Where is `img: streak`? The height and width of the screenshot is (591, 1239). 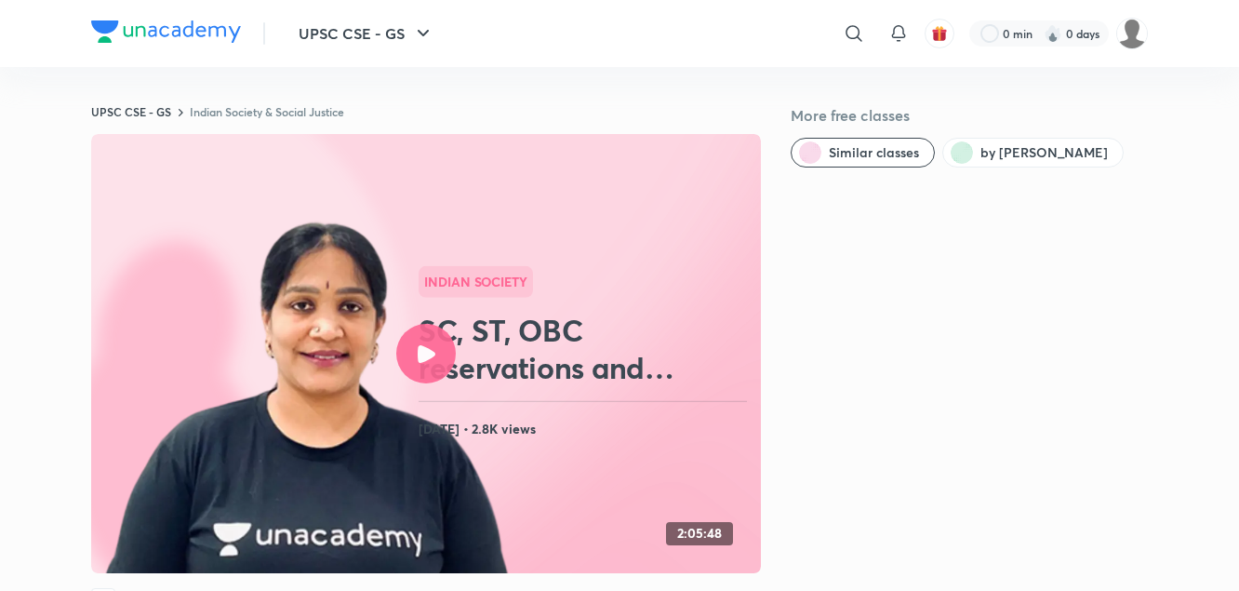 img: streak is located at coordinates (1053, 33).